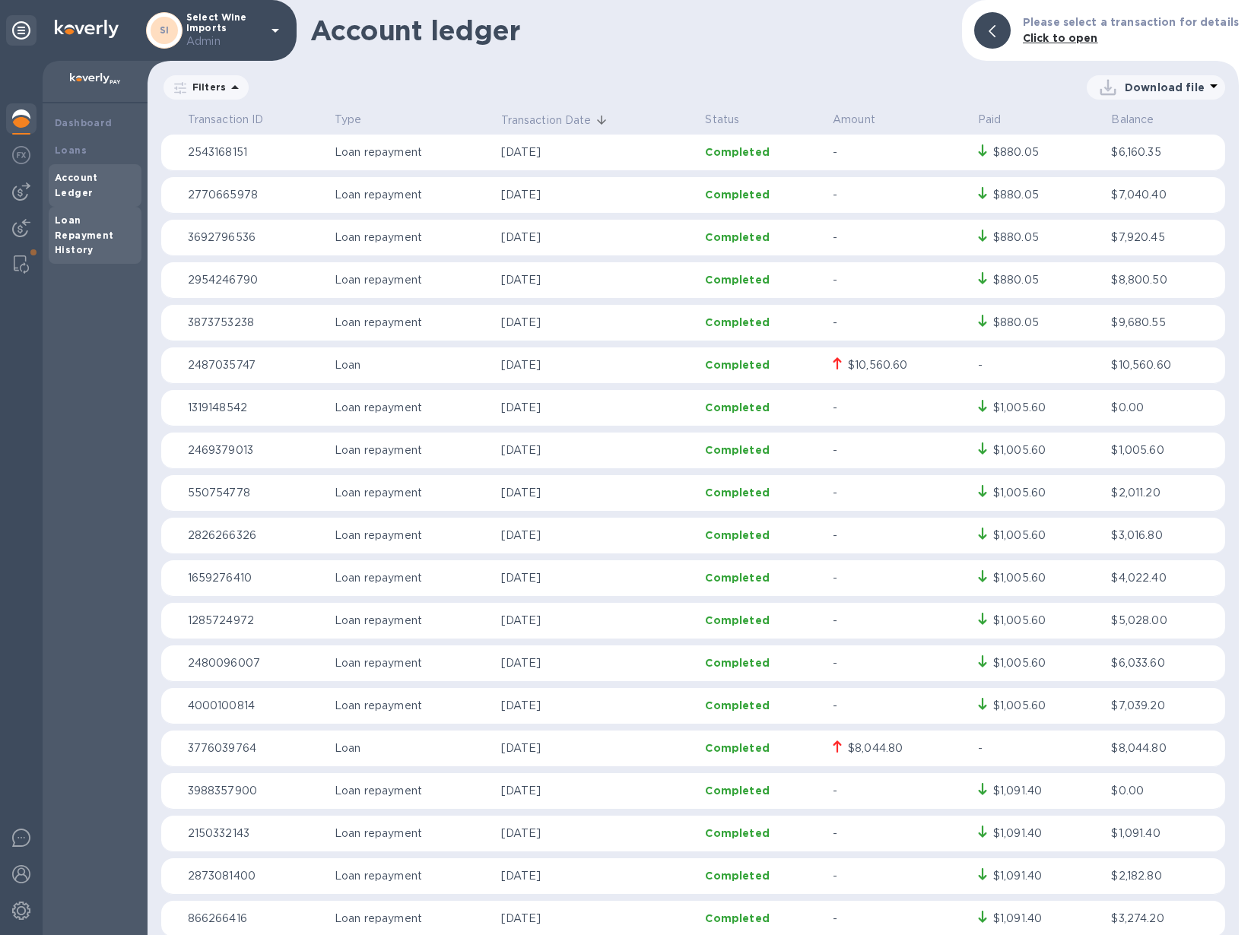  I want to click on img: Foreign exchange, so click(21, 155).